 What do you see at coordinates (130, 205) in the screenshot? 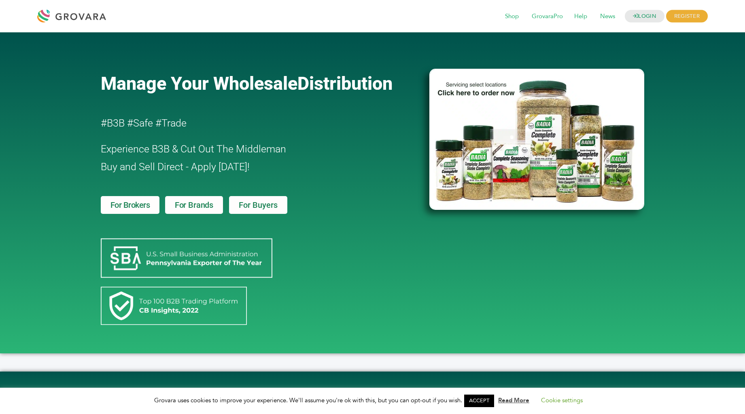
I see `span: For Brokers` at bounding box center [130, 205].